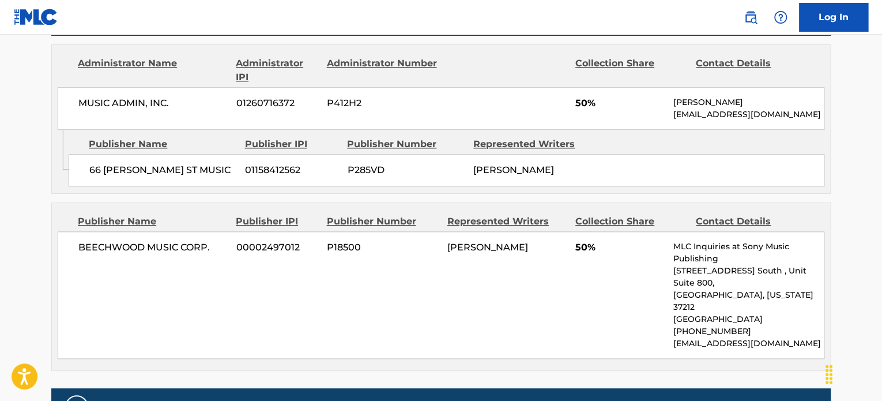 The width and height of the screenshot is (882, 401). What do you see at coordinates (153, 103) in the screenshot?
I see `span: MUSIC ADMIN, INC.` at bounding box center [153, 103].